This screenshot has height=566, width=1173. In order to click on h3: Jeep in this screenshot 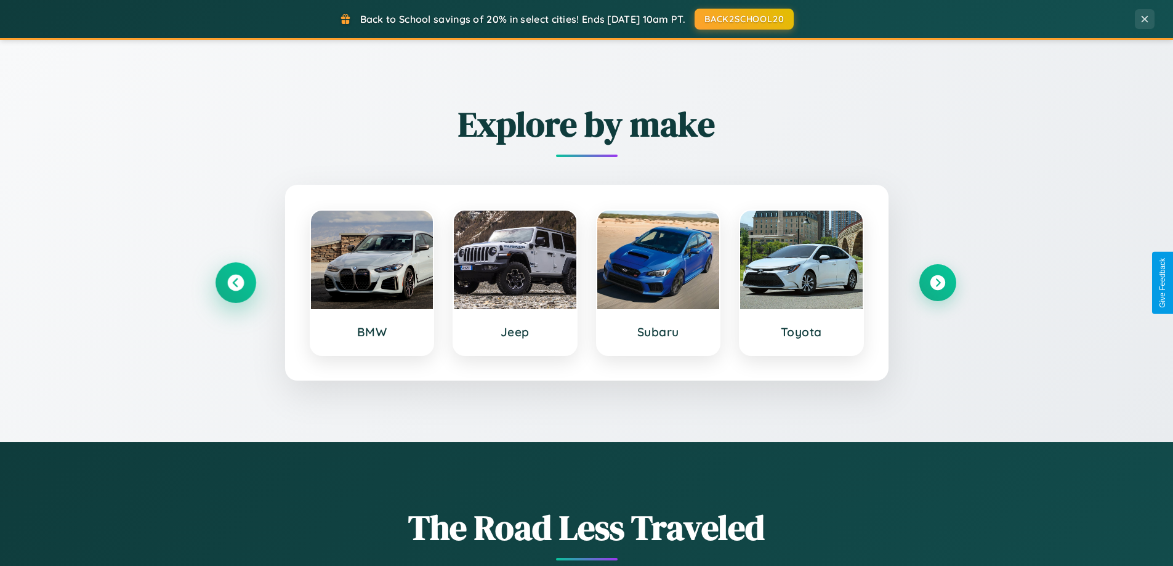, I will do `click(515, 332)`.